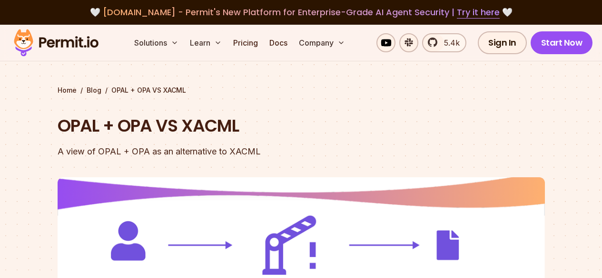 The height and width of the screenshot is (278, 602). Describe the element at coordinates (156, 43) in the screenshot. I see `button: Solutions` at that location.